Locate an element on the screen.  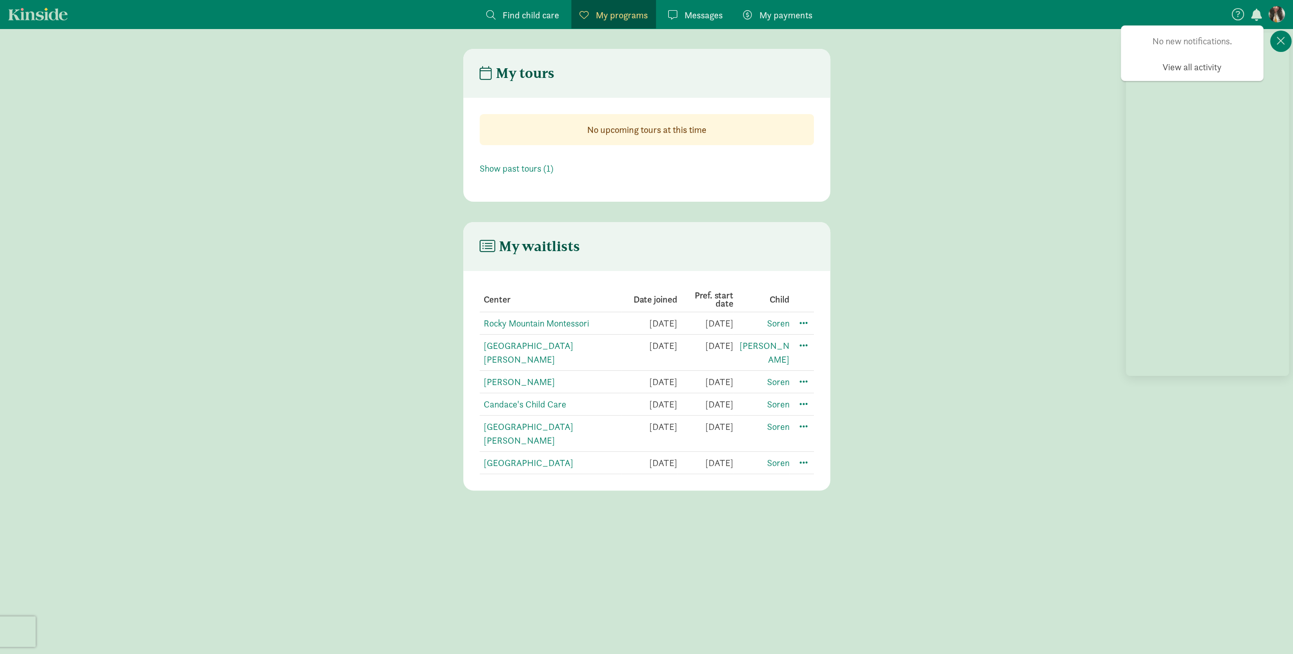
h4: My waitlists is located at coordinates (529, 247).